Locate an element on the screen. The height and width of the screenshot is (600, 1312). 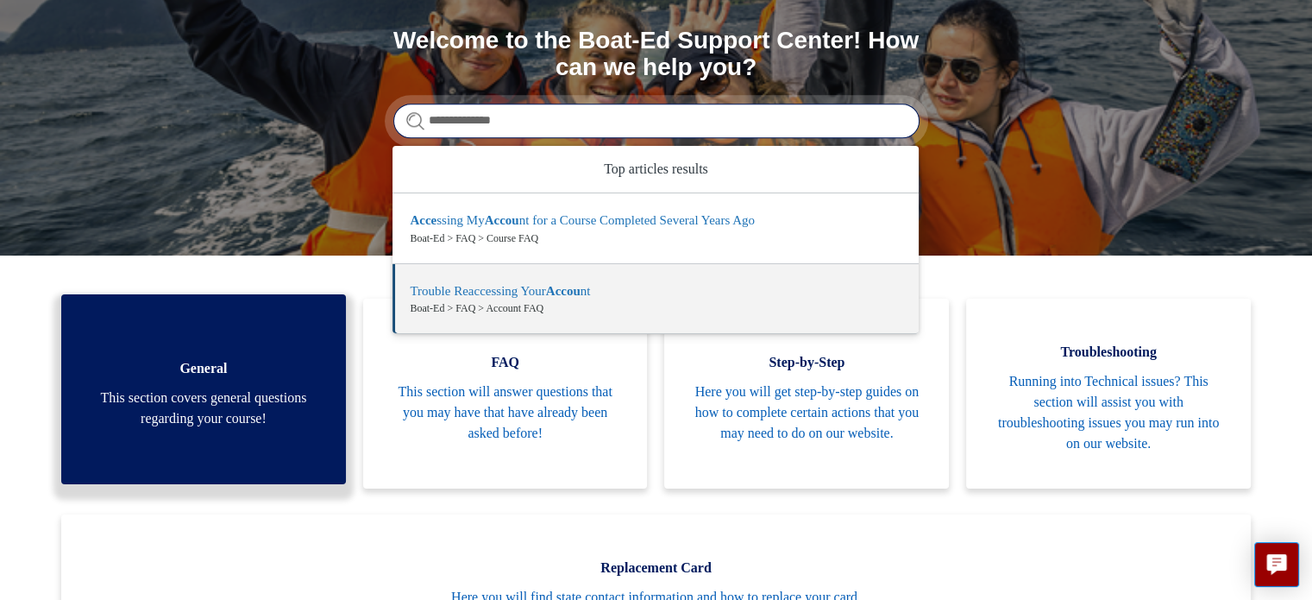
span: This section will answer questions that you may have that have already been asked before! is located at coordinates (506, 412).